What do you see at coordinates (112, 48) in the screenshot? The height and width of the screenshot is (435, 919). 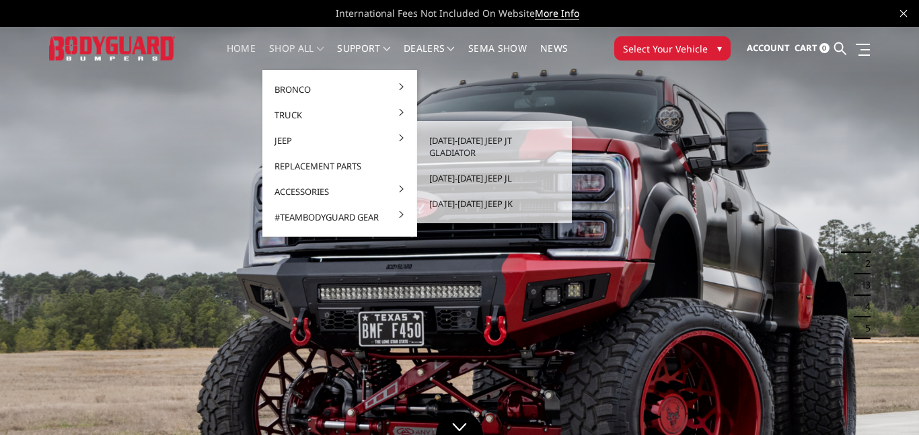 I see `img: BODYGUARD BUMPERS` at bounding box center [112, 48].